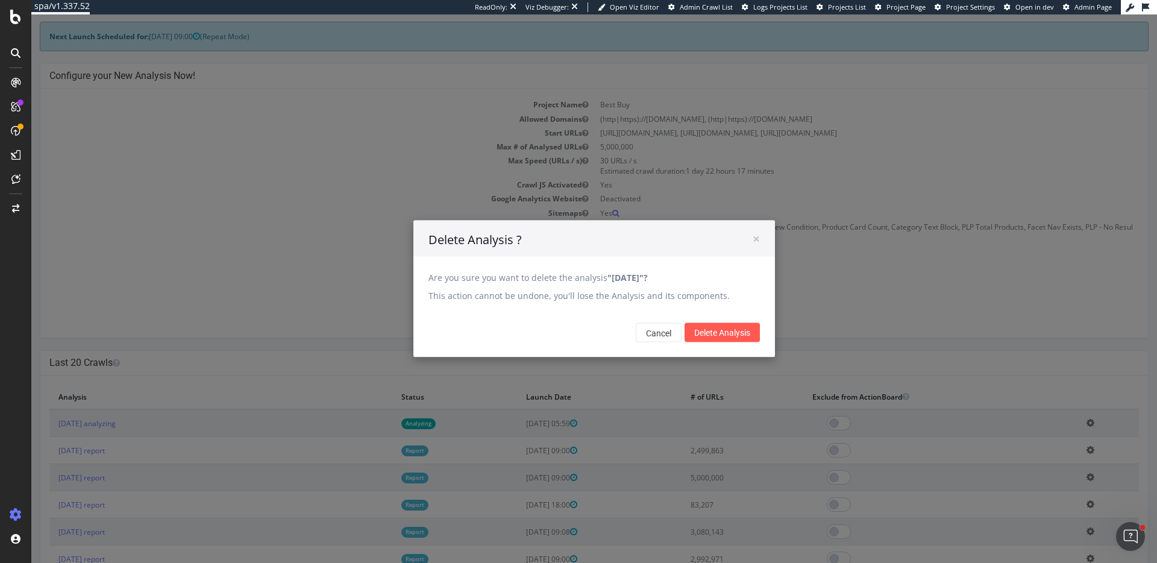 The height and width of the screenshot is (563, 1157). Describe the element at coordinates (1035, 7) in the screenshot. I see `span: Open in dev` at that location.